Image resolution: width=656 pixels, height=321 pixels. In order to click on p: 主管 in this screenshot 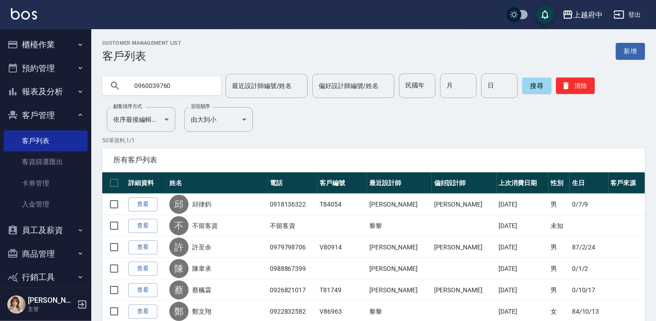, I will do `click(51, 309)`.